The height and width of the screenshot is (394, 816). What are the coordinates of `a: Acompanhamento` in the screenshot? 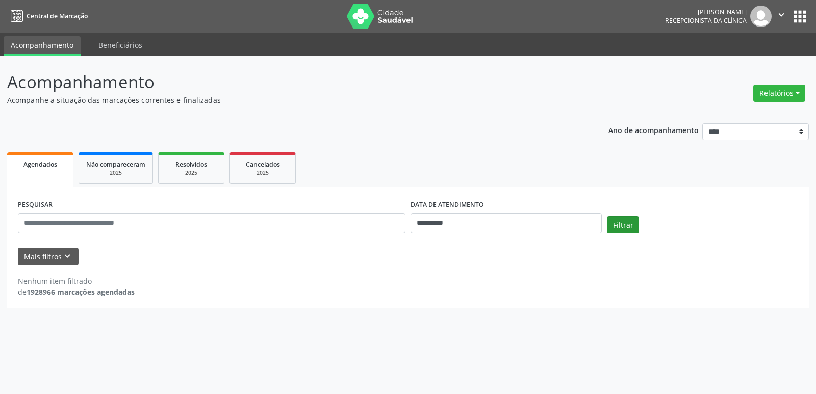 It's located at (42, 46).